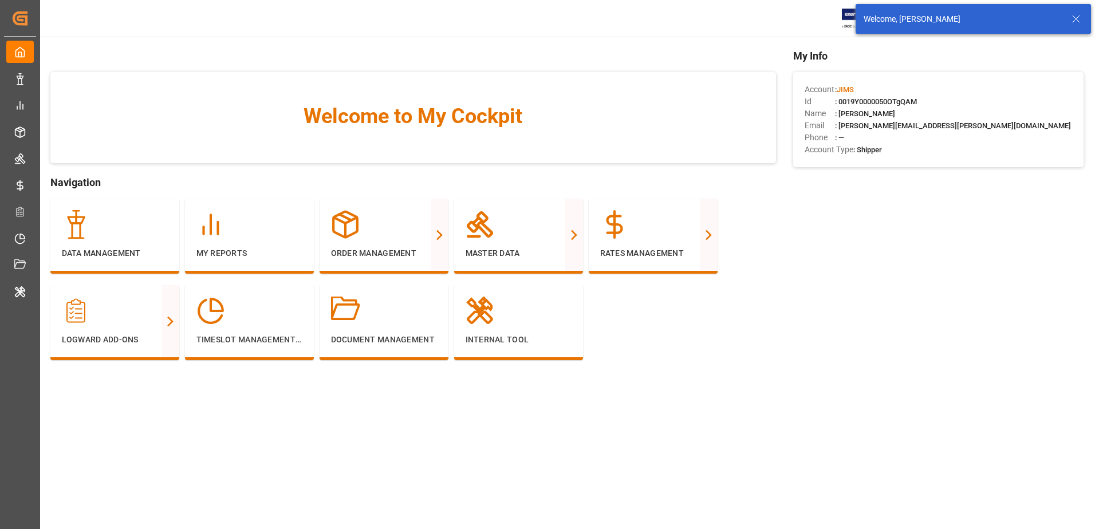 This screenshot has width=1095, height=529. What do you see at coordinates (249, 340) in the screenshot?
I see `p: Timeslot Management V2` at bounding box center [249, 340].